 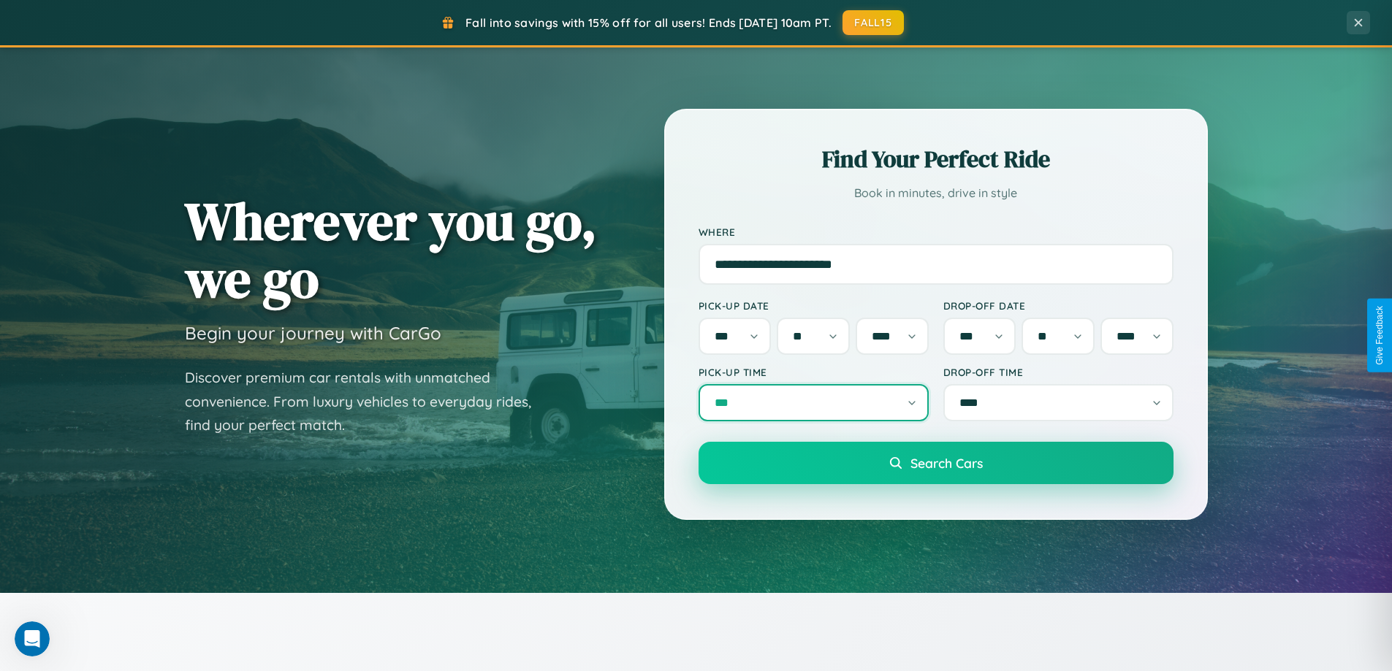 What do you see at coordinates (936, 193) in the screenshot?
I see `p: Book in minutes, drive in style` at bounding box center [936, 193].